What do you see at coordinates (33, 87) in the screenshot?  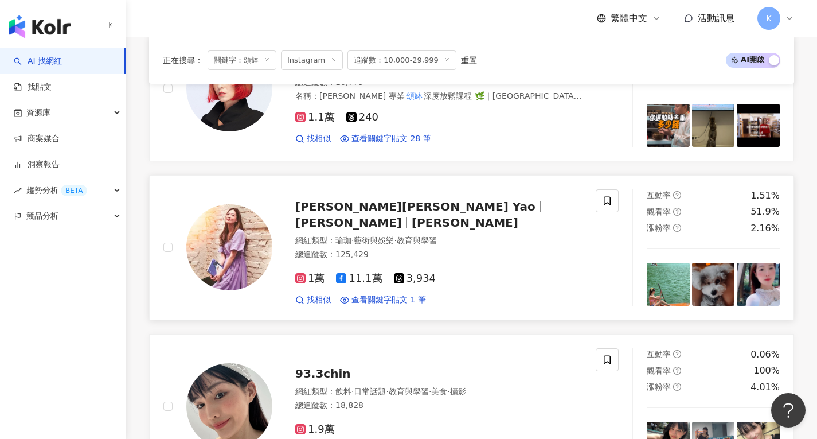 I see `a: 找貼文` at bounding box center [33, 87].